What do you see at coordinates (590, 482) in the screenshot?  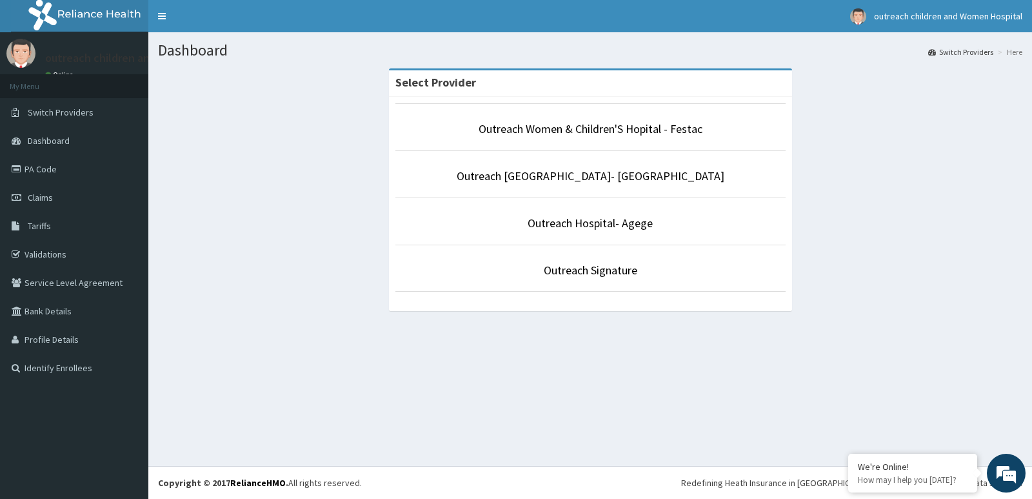 I see `footer: All rights reserved.` at bounding box center [590, 482].